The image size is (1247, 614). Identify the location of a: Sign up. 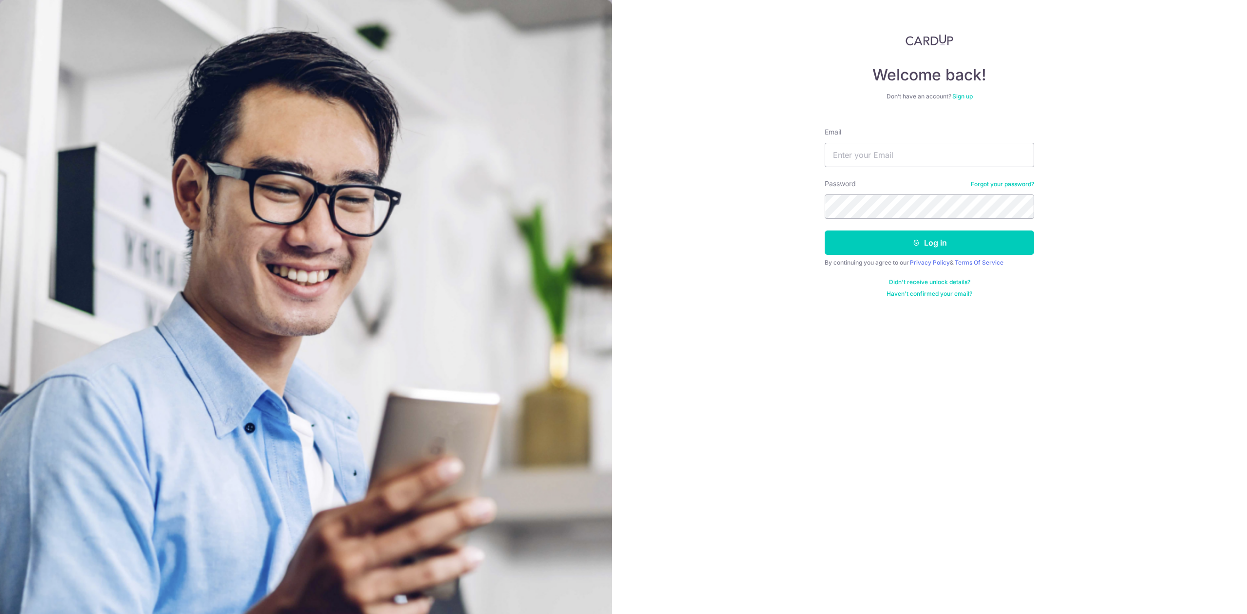
(963, 96).